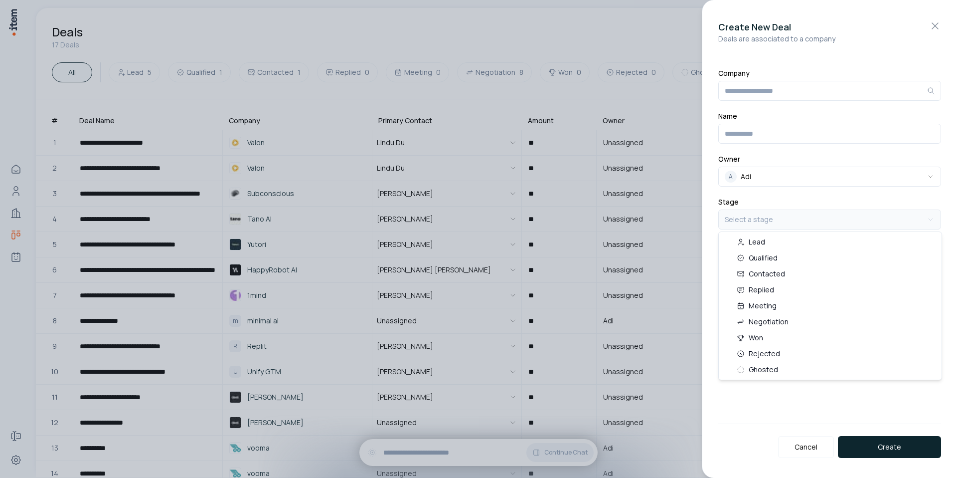 This screenshot has height=478, width=957. Describe the element at coordinates (763, 322) in the screenshot. I see `div: Negotiation` at that location.